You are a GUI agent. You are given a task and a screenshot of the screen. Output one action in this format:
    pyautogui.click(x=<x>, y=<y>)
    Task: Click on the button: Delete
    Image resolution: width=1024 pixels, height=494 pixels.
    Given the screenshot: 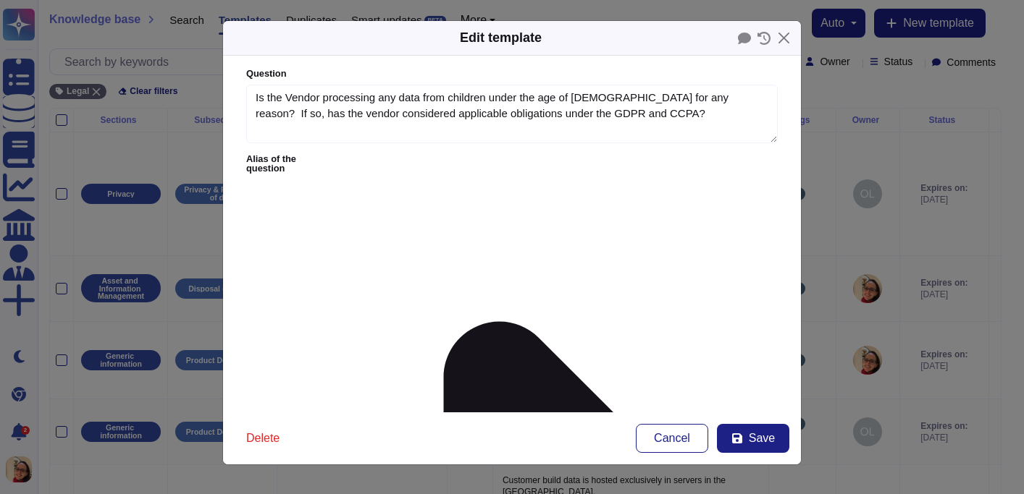 What is the action you would take?
    pyautogui.click(x=263, y=439)
    